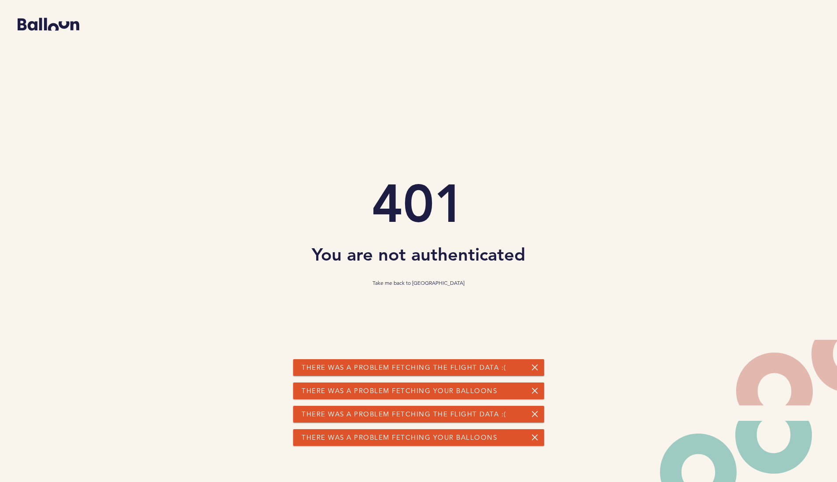 The height and width of the screenshot is (482, 837). What do you see at coordinates (418, 254) in the screenshot?
I see `h2: You are not authenticated` at bounding box center [418, 254].